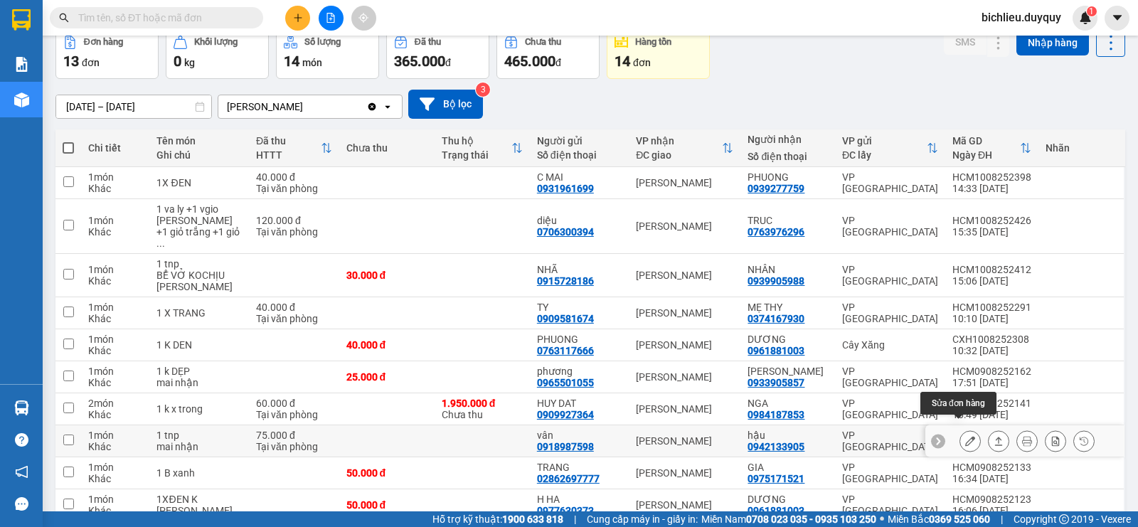  I want to click on div: Mã GD, so click(986, 141).